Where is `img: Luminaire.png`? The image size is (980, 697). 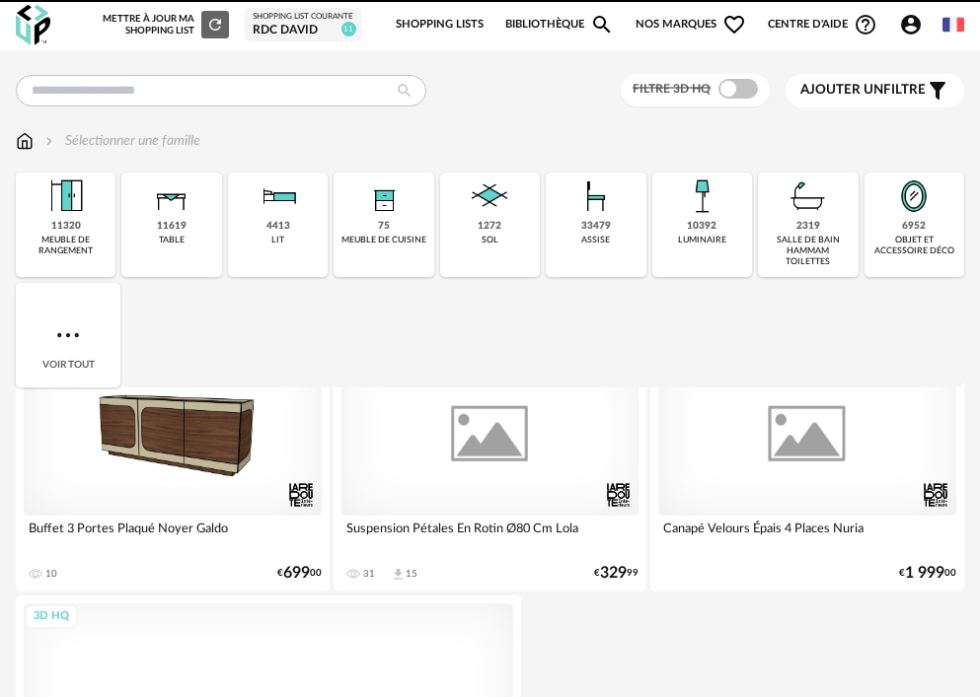 img: Luminaire.png is located at coordinates (701, 196).